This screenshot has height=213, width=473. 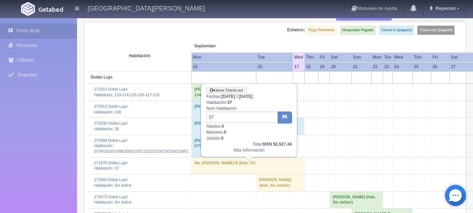 What do you see at coordinates (377, 67) in the screenshot?
I see `th: 22` at bounding box center [377, 67].